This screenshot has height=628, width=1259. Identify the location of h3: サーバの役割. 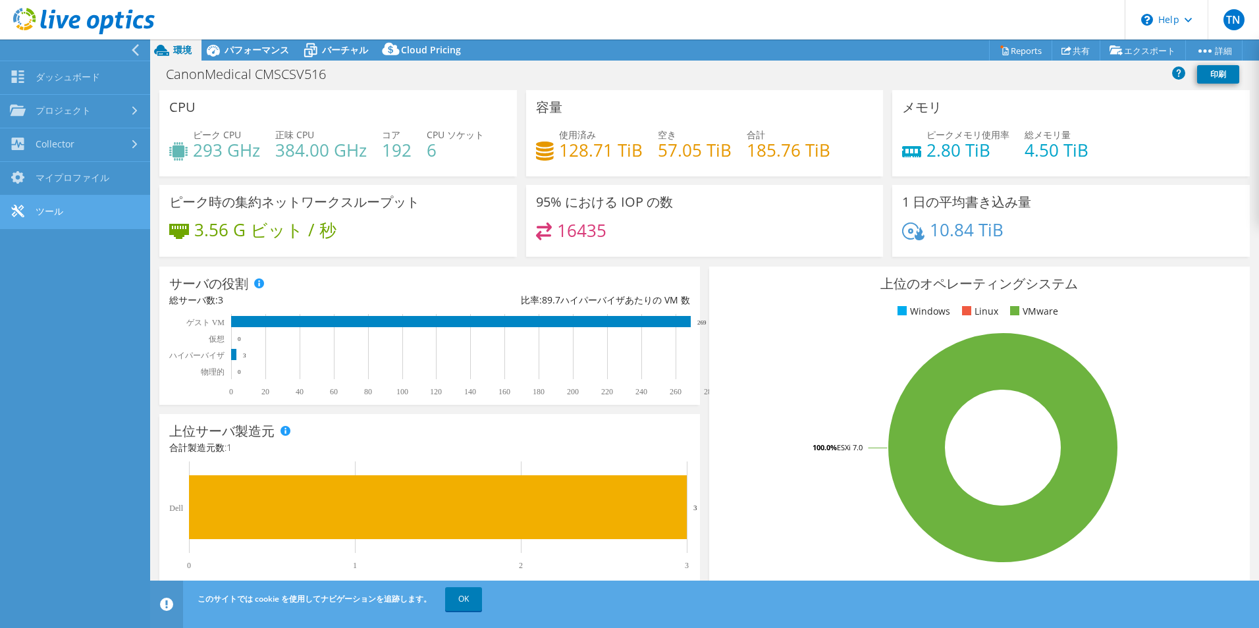
(209, 284).